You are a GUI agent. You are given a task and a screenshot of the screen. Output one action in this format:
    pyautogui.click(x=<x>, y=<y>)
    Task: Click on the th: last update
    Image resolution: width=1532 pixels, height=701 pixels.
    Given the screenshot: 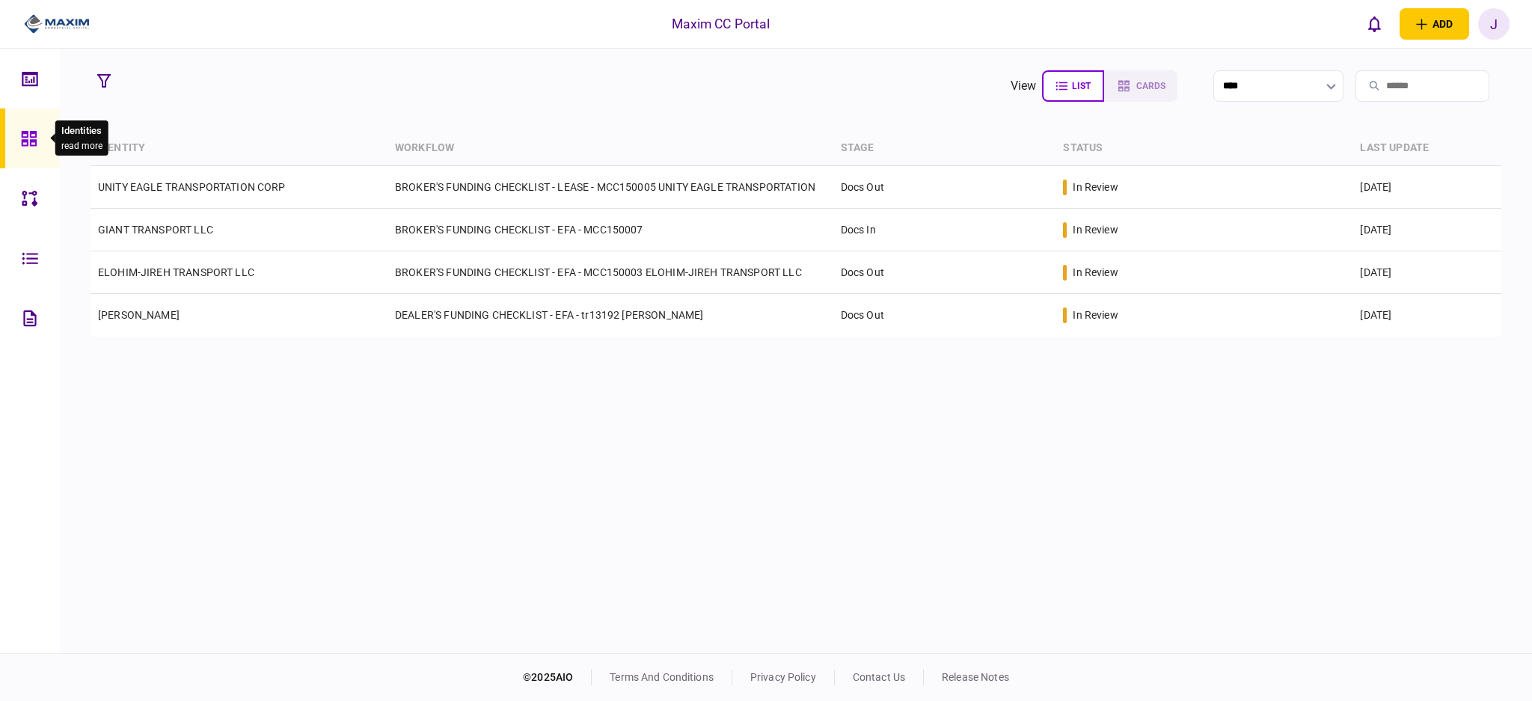 What is the action you would take?
    pyautogui.click(x=1427, y=148)
    